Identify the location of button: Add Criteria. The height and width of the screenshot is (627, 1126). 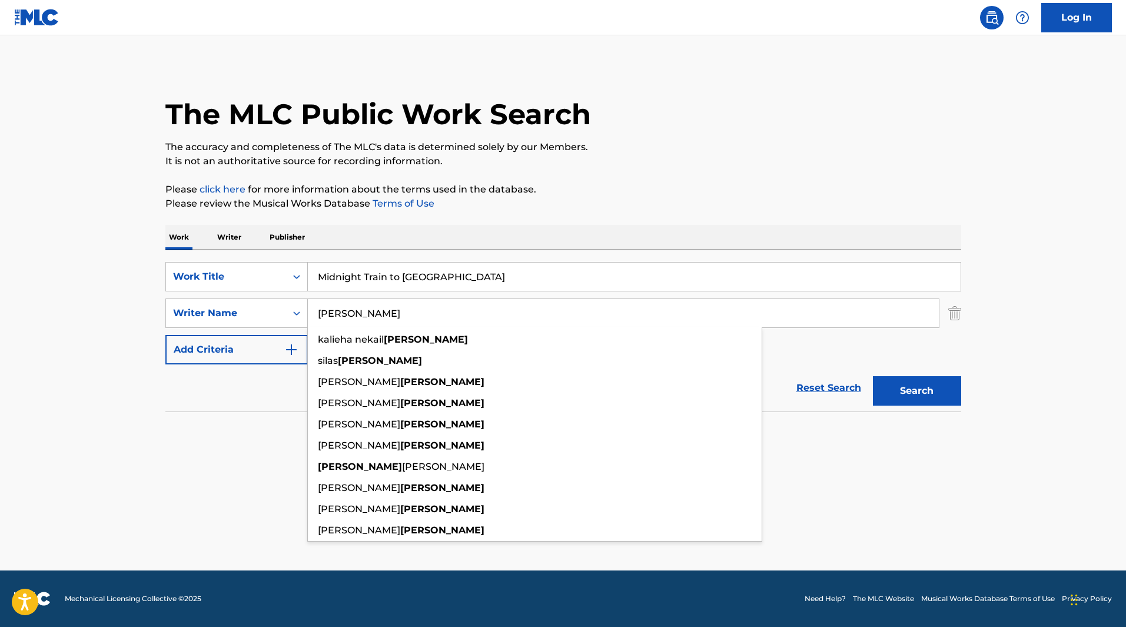
(237, 350).